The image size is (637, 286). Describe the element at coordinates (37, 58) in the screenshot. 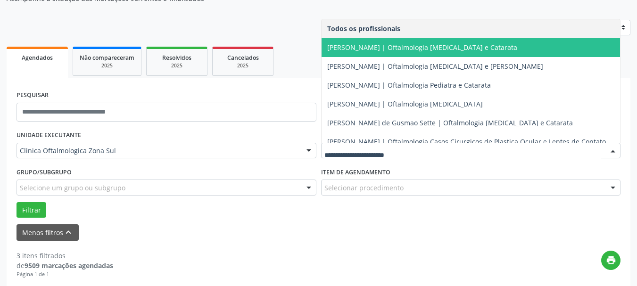

I see `span: Agendados` at that location.